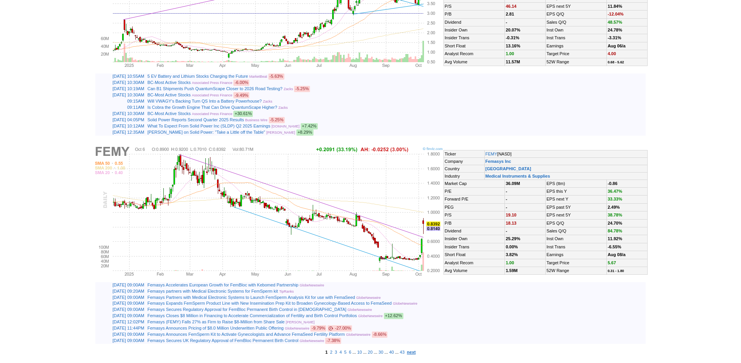 This screenshot has height=363, width=741. I want to click on b: Aug 08/a, so click(616, 255).